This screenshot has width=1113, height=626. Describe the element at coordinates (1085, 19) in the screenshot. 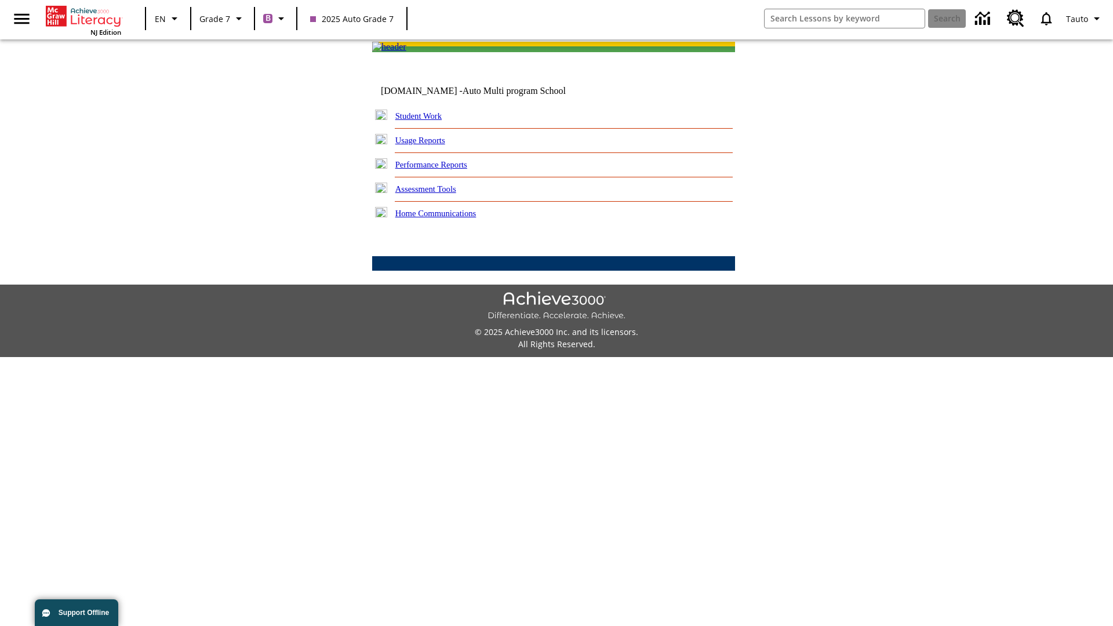

I see `button: Profile/Settings` at that location.